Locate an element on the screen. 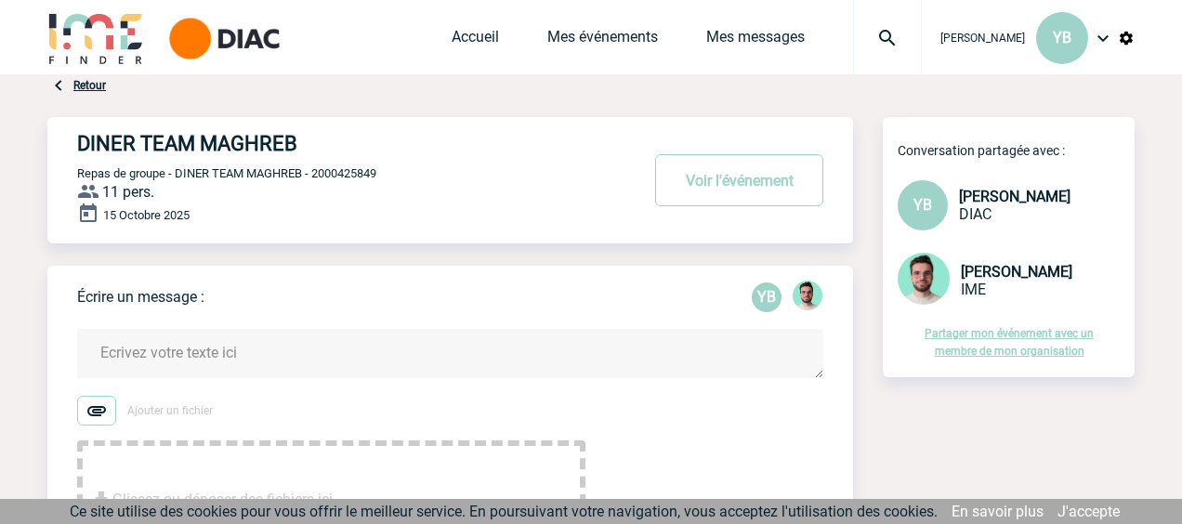  a: Mes événements is located at coordinates (602, 41).